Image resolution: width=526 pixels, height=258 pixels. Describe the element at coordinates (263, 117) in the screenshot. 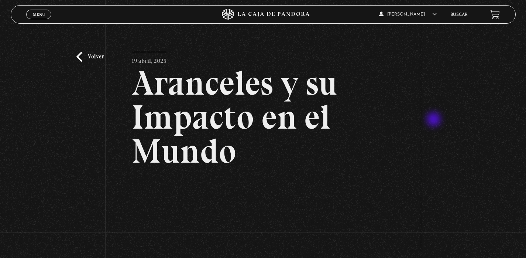

I see `h2: Aranceles y su Impacto en el Mundo` at that location.